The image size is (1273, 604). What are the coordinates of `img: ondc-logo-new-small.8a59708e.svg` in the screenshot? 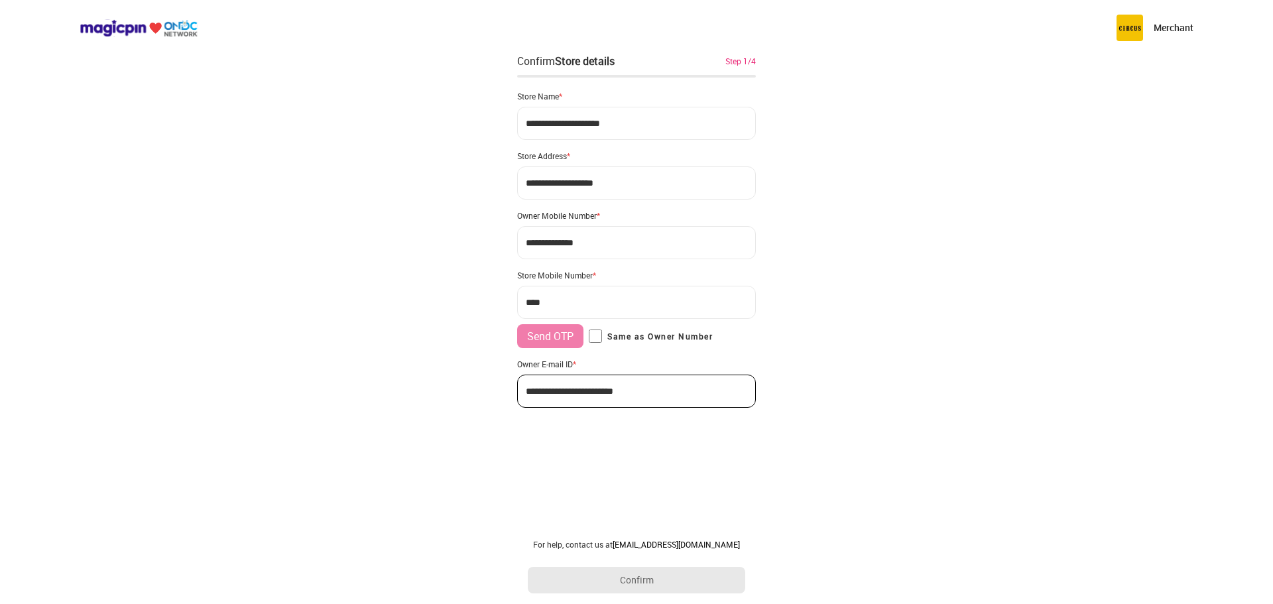 It's located at (139, 28).